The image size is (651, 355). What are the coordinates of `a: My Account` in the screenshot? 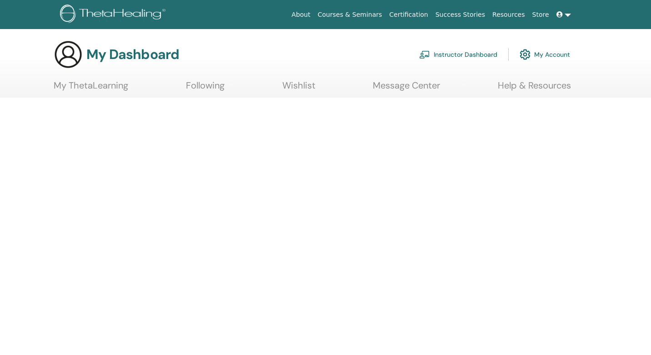 It's located at (544, 55).